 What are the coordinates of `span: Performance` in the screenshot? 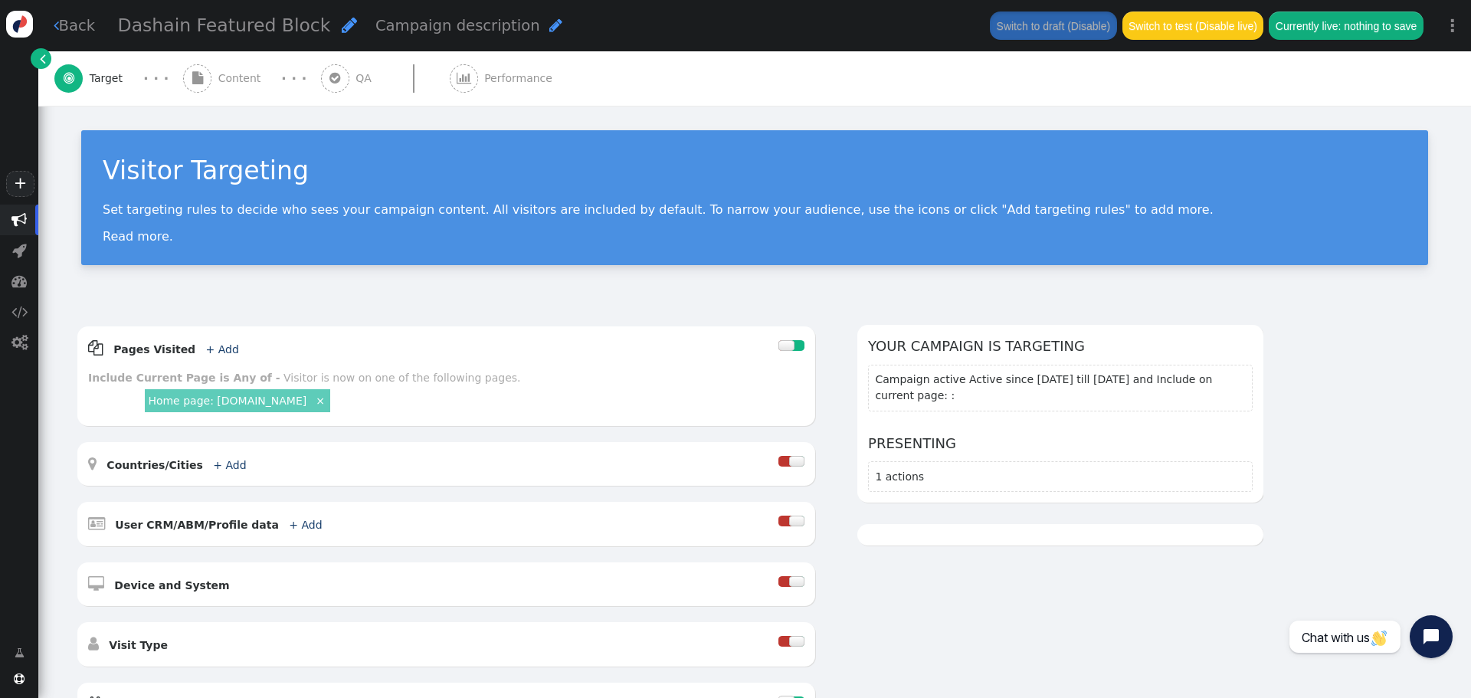 It's located at (521, 78).